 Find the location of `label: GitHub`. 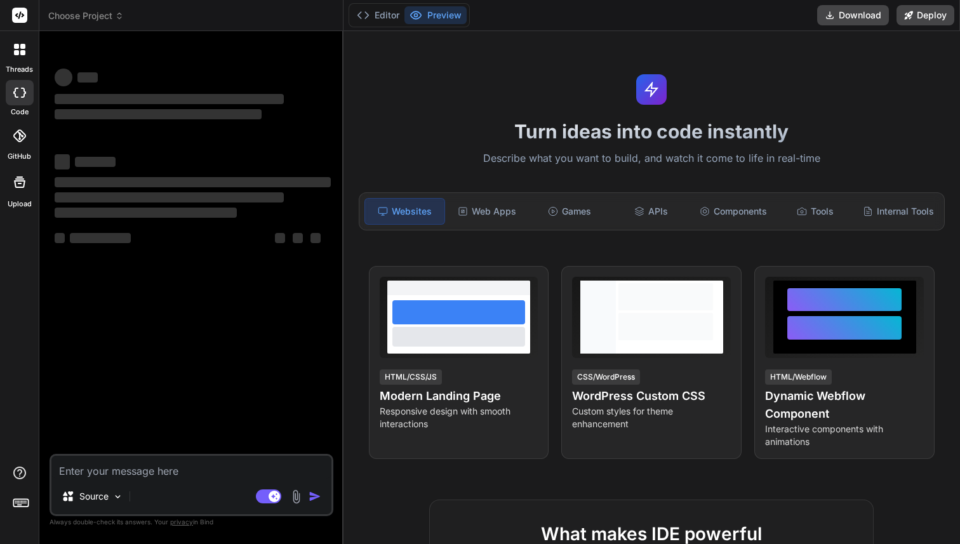

label: GitHub is located at coordinates (19, 156).